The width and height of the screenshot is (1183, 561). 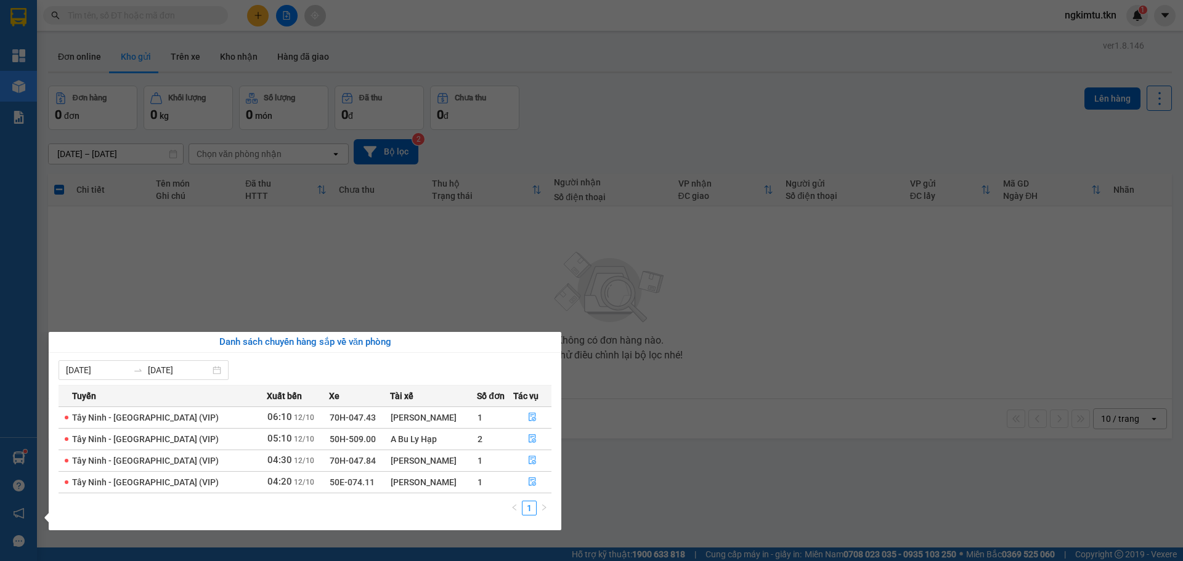 What do you see at coordinates (97, 370) in the screenshot?
I see `input: Từ ngày` at bounding box center [97, 370].